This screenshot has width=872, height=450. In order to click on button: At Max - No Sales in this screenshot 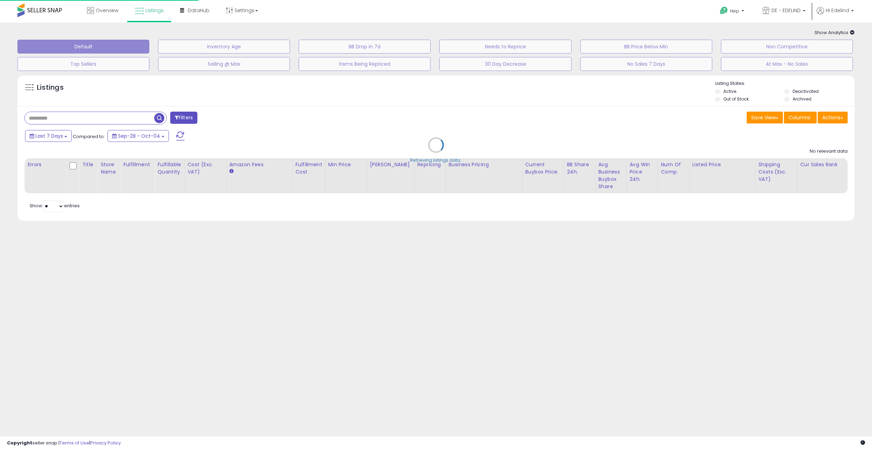, I will do `click(786, 64)`.